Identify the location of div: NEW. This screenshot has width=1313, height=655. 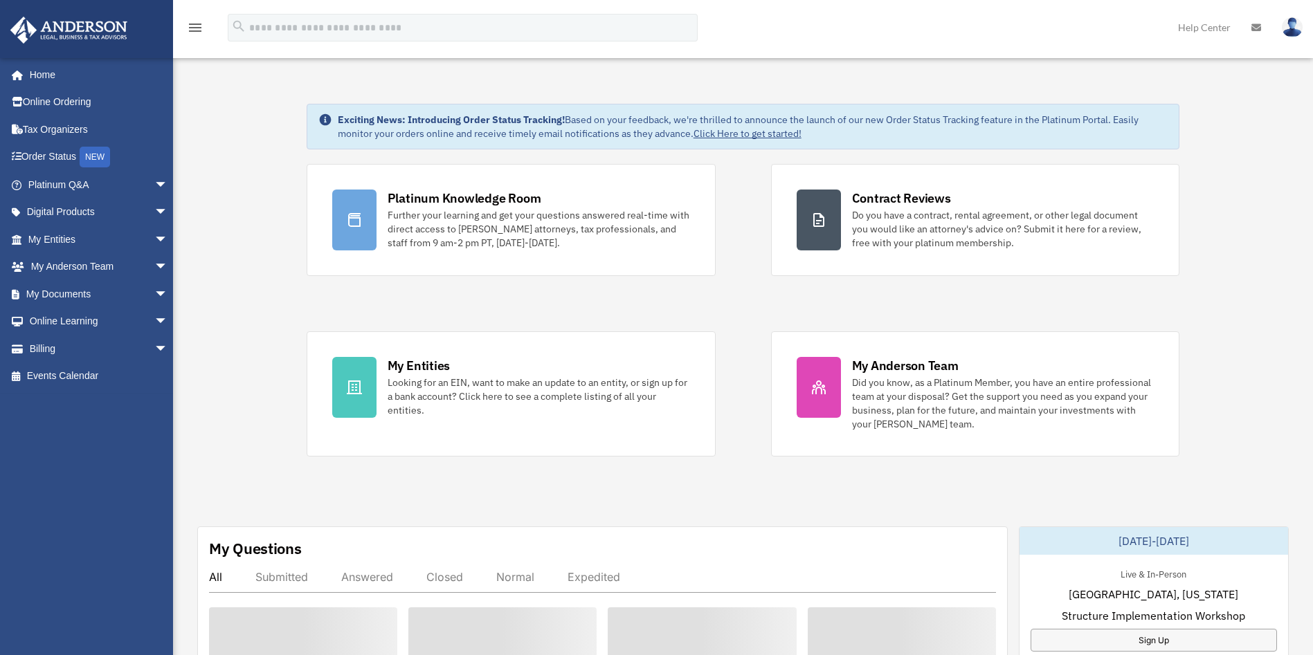
(95, 157).